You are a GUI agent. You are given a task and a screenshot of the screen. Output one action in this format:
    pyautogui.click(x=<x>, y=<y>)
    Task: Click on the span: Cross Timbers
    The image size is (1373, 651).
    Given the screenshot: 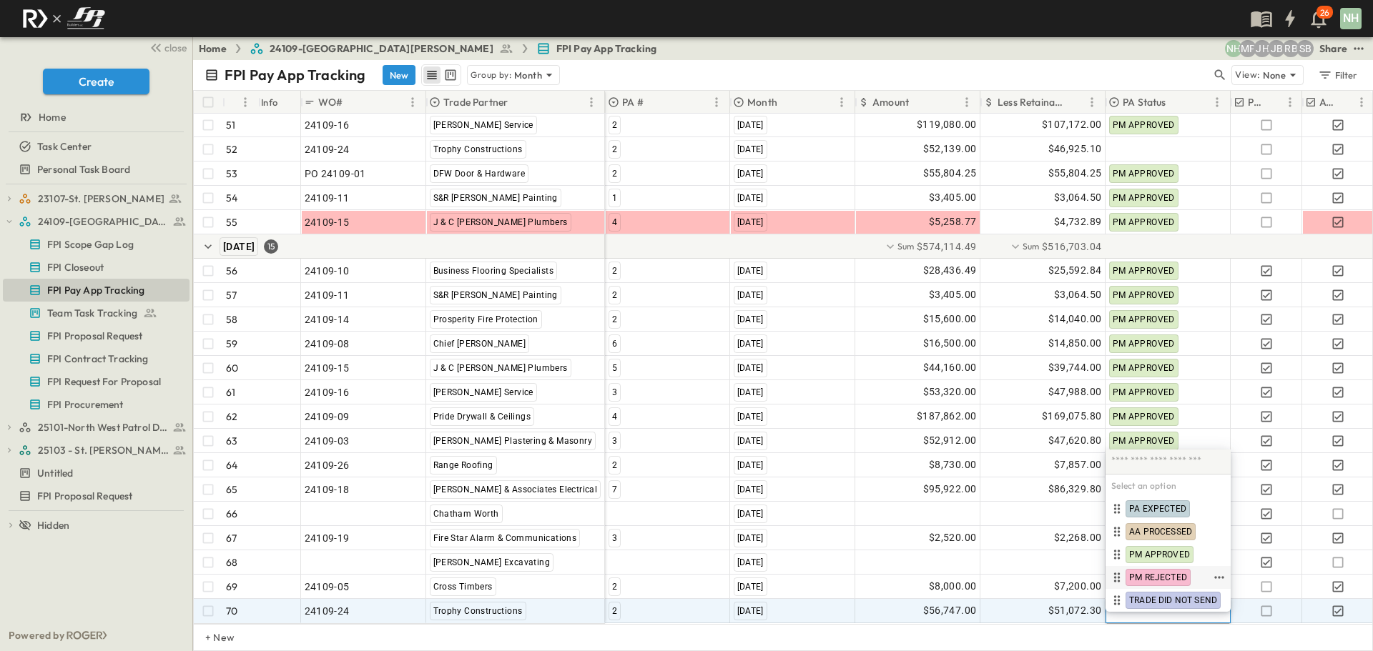 What is the action you would take?
    pyautogui.click(x=463, y=587)
    